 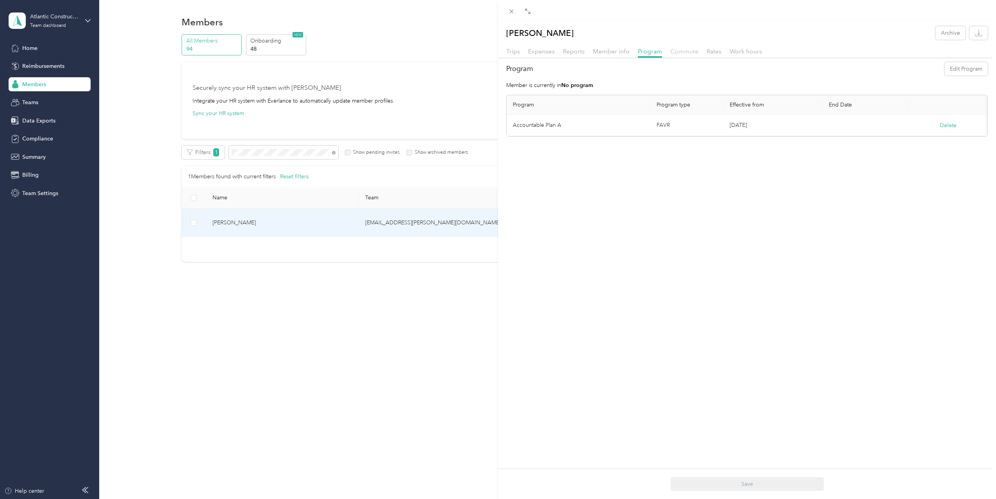 I want to click on span: Expenses, so click(x=541, y=51).